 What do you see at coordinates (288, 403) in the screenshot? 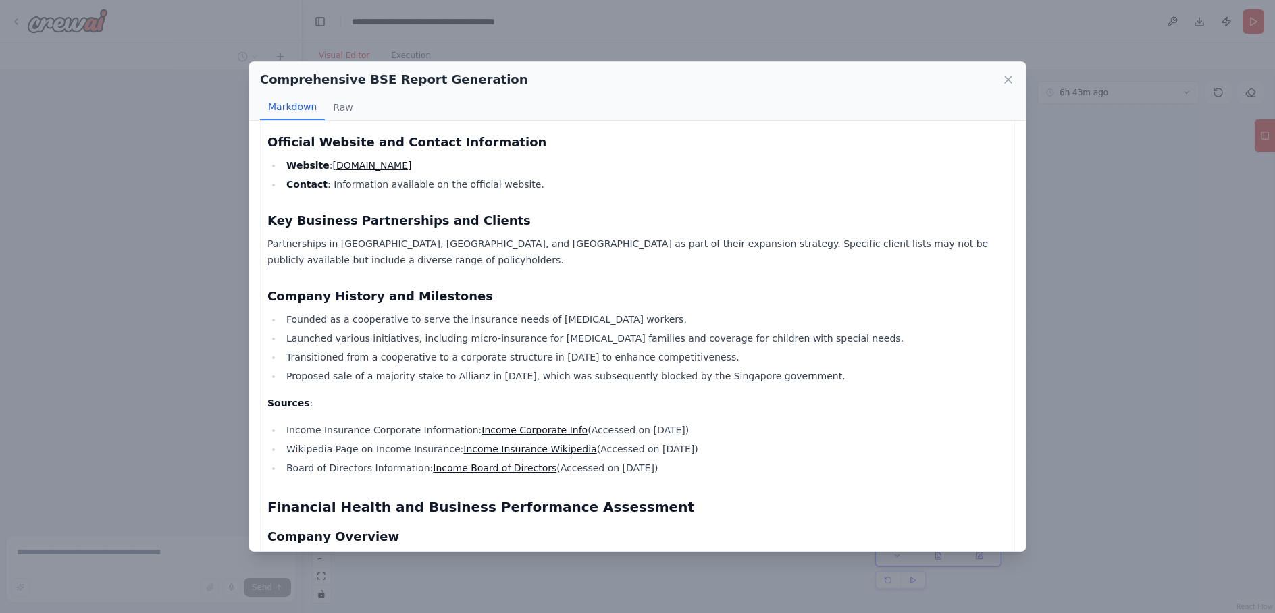
I see `strong: Sources` at bounding box center [288, 403].